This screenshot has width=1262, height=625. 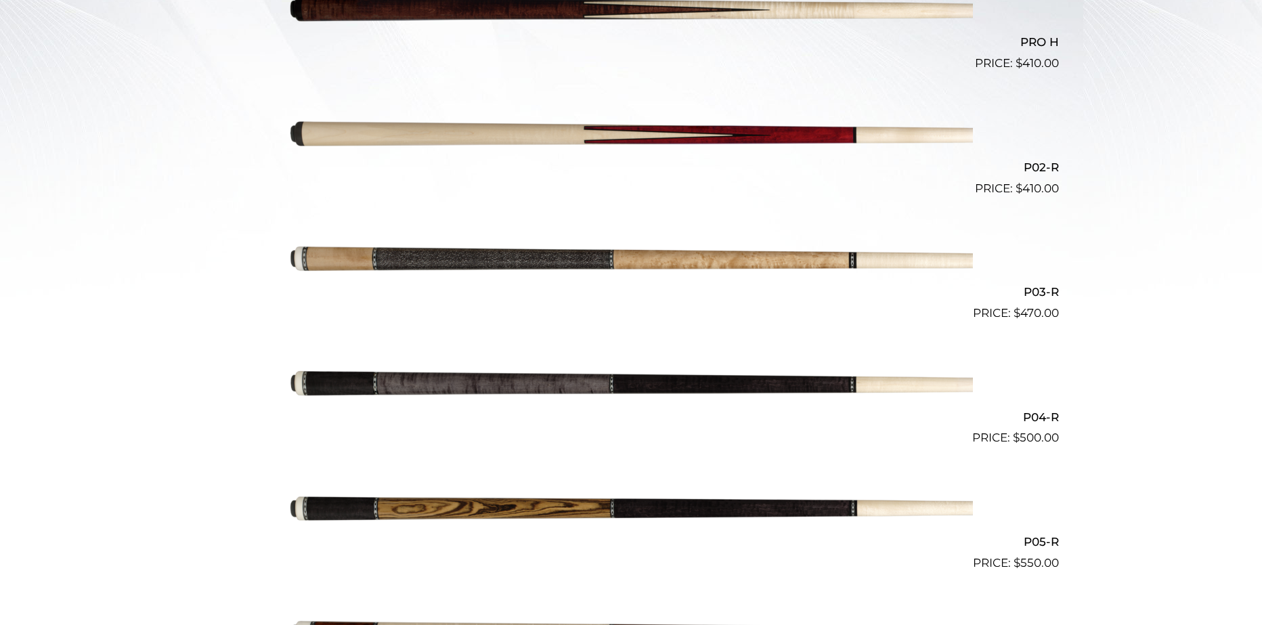 What do you see at coordinates (631, 167) in the screenshot?
I see `h2: P02-R` at bounding box center [631, 167].